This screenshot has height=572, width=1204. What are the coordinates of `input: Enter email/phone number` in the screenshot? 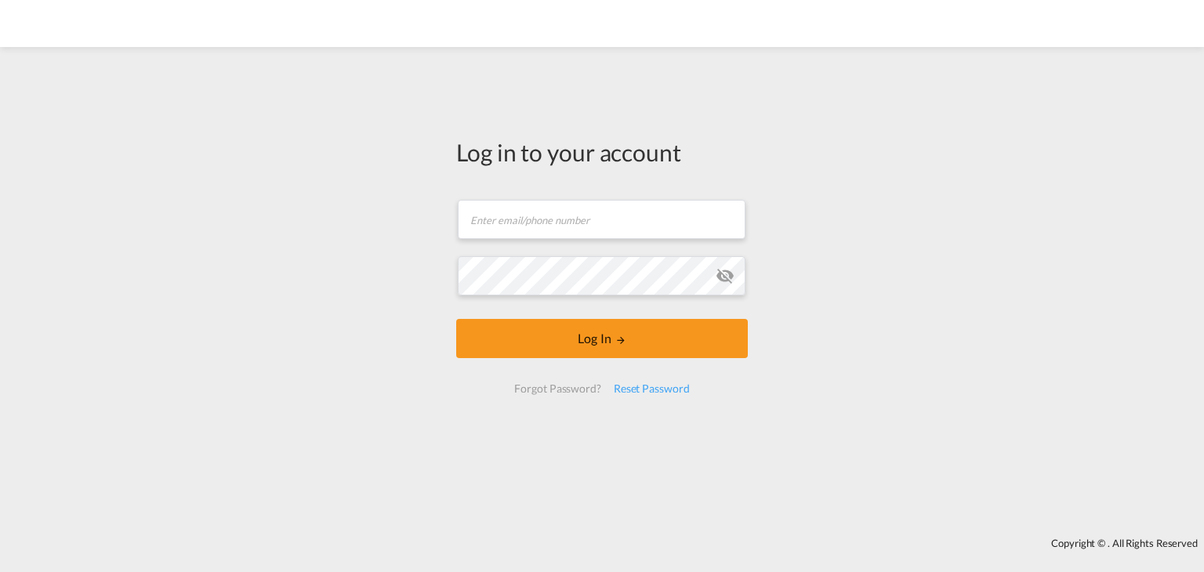 It's located at (601, 219).